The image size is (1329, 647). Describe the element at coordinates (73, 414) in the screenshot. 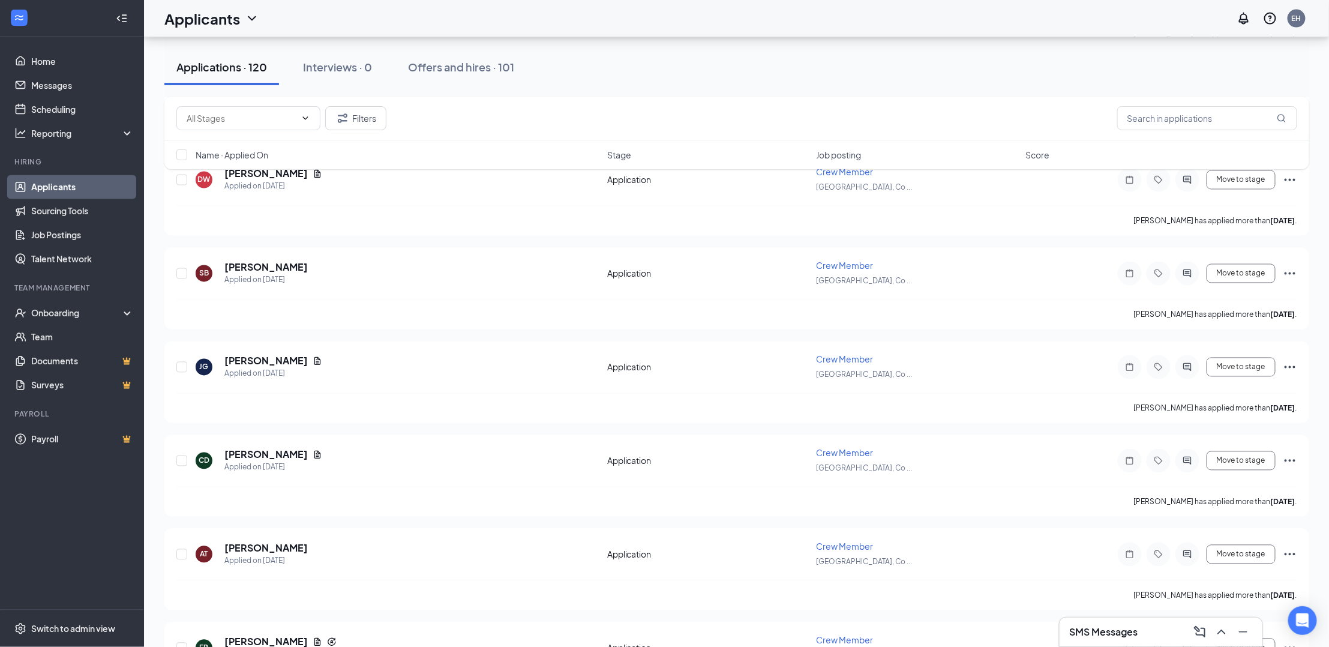

I see `div: Payroll` at that location.